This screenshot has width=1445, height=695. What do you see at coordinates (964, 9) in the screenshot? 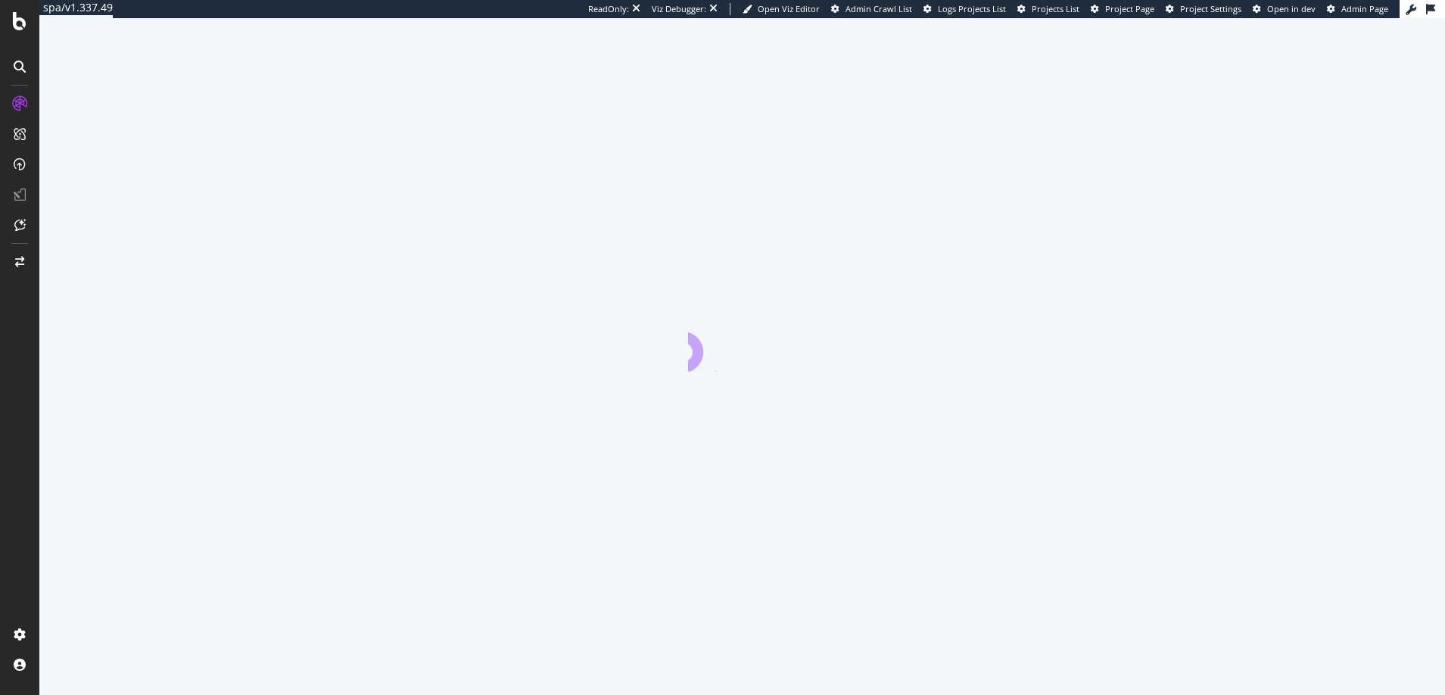
I see `a: Logs Projects List` at bounding box center [964, 9].